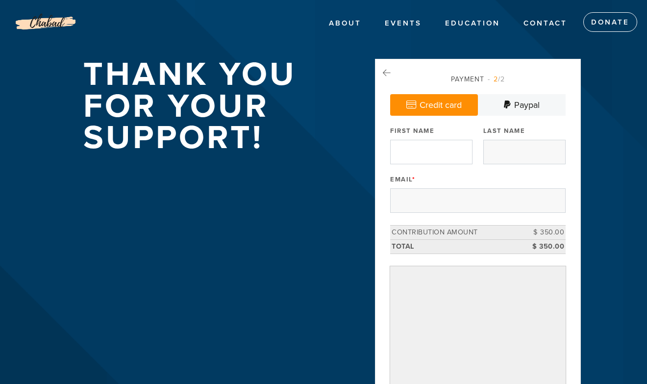 This screenshot has width=647, height=384. Describe the element at coordinates (414, 180) in the screenshot. I see `span: This field is required.` at that location.